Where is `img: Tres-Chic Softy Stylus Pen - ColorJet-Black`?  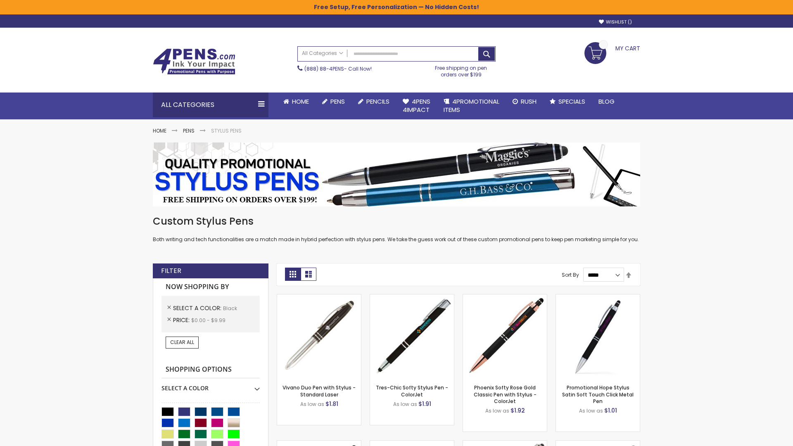 img: Tres-Chic Softy Stylus Pen - ColorJet-Black is located at coordinates (412, 336).